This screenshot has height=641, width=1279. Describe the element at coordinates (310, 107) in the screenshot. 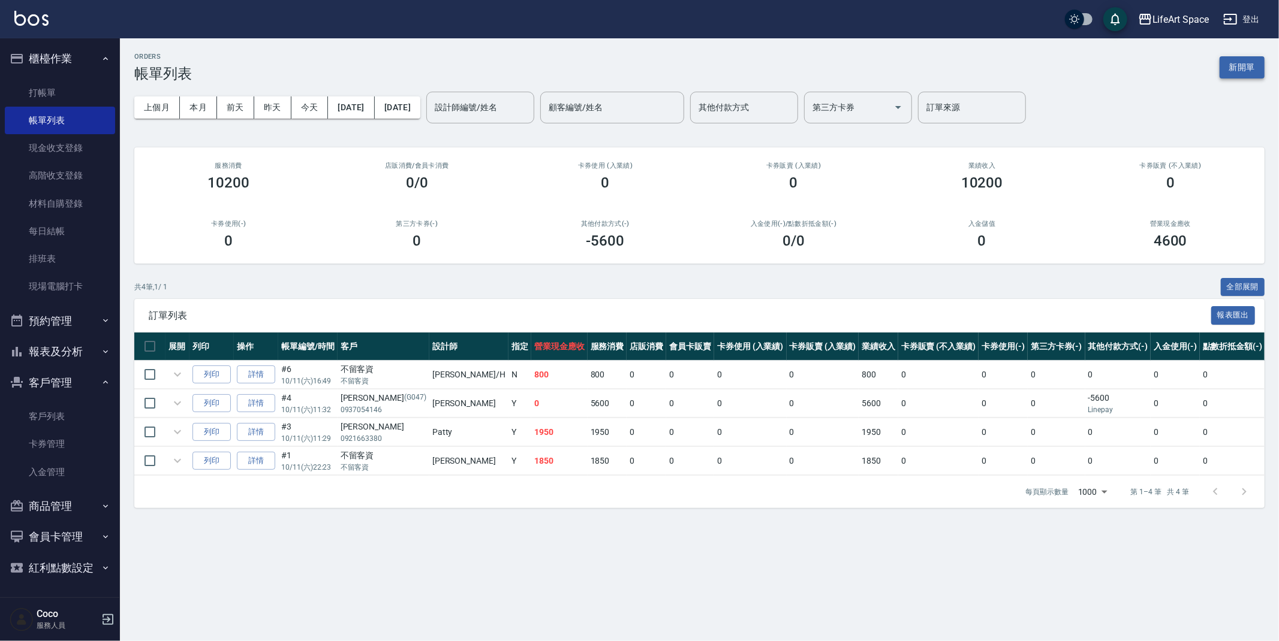

I see `button: 今天` at that location.